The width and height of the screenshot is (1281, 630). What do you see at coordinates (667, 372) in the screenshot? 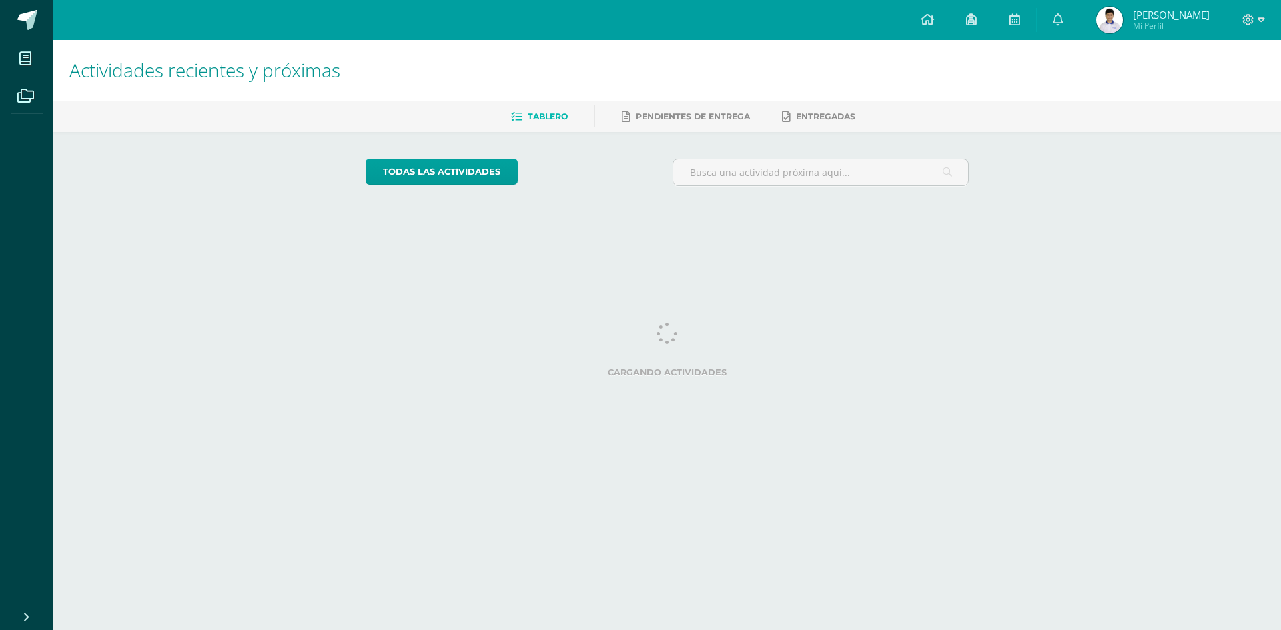
I see `label: Cargando actividades` at bounding box center [667, 372].